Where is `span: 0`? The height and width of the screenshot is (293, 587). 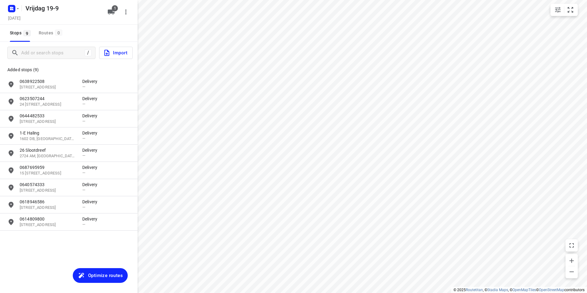
span: 0 is located at coordinates (59, 33).